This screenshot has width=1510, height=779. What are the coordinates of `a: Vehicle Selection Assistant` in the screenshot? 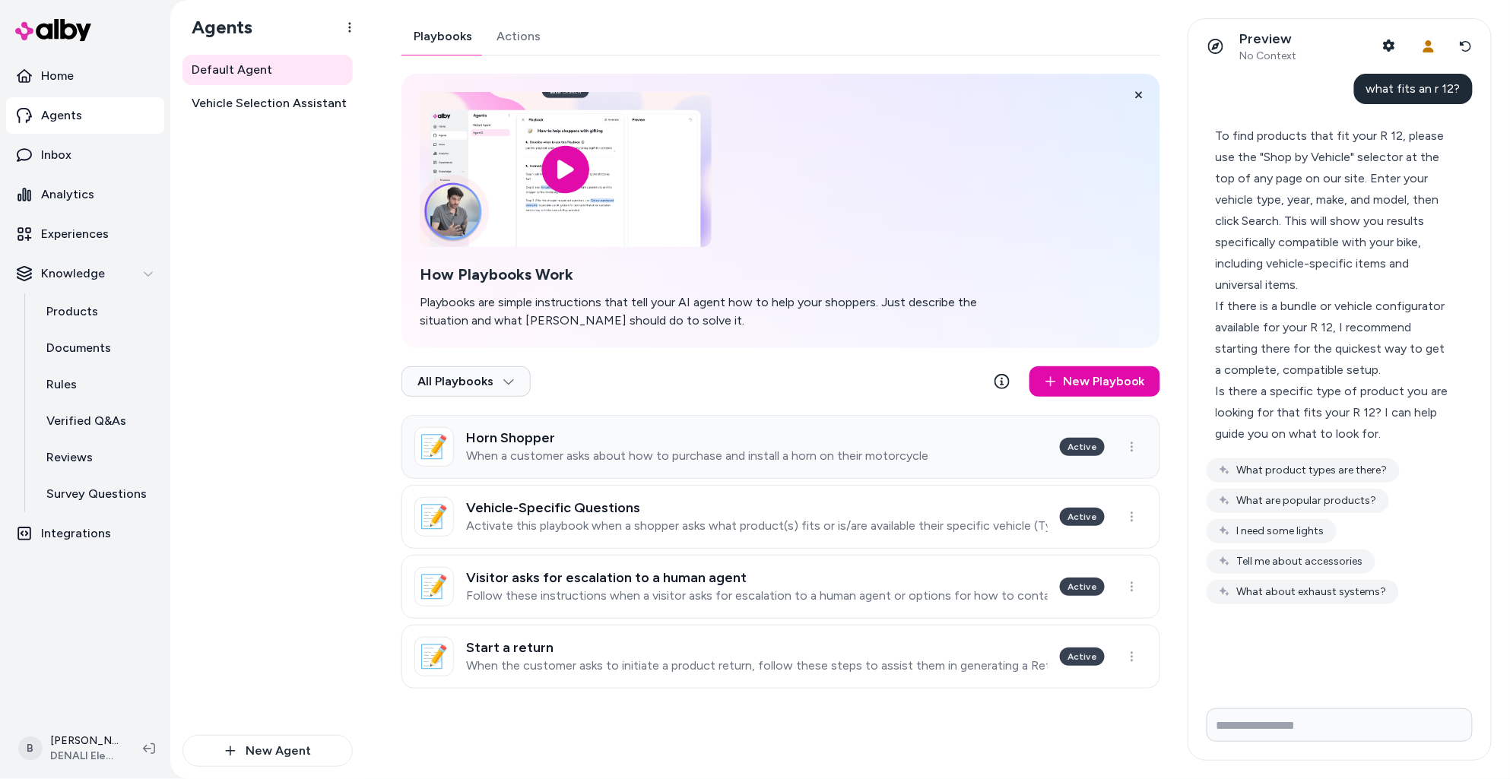 It's located at (268, 103).